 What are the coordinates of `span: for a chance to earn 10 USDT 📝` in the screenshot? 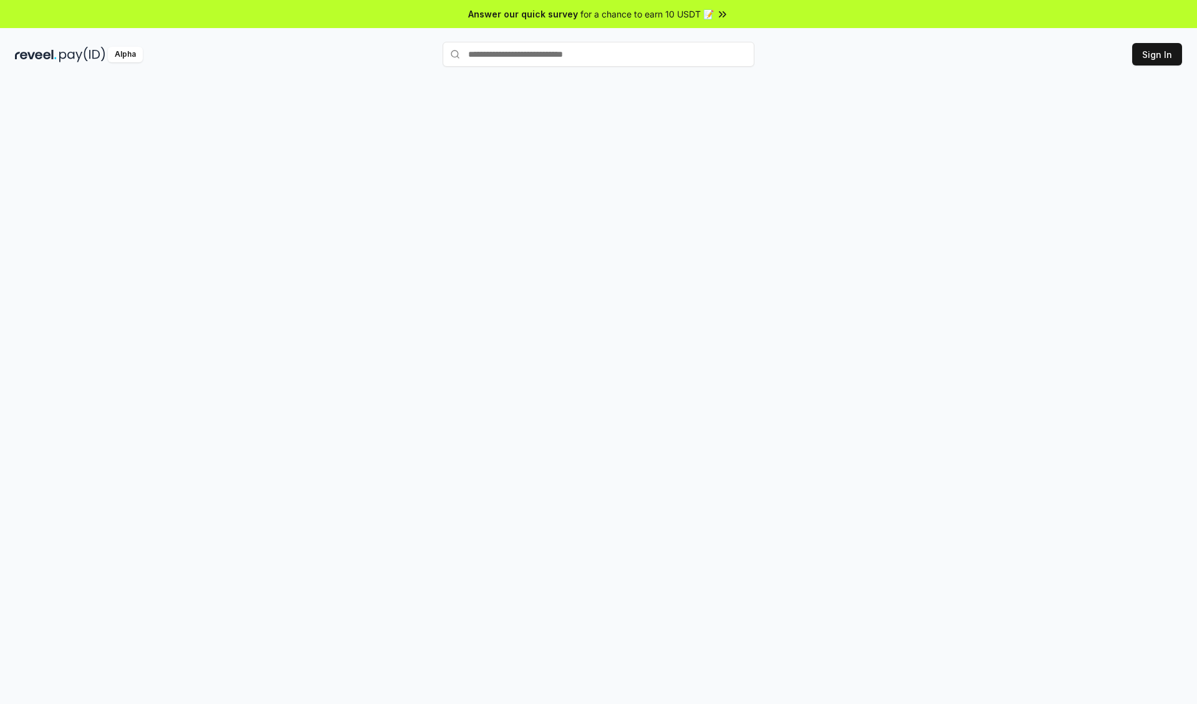 It's located at (647, 14).